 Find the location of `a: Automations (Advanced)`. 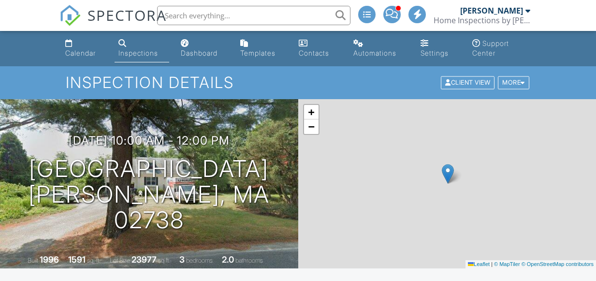

a: Automations (Advanced) is located at coordinates (379, 48).